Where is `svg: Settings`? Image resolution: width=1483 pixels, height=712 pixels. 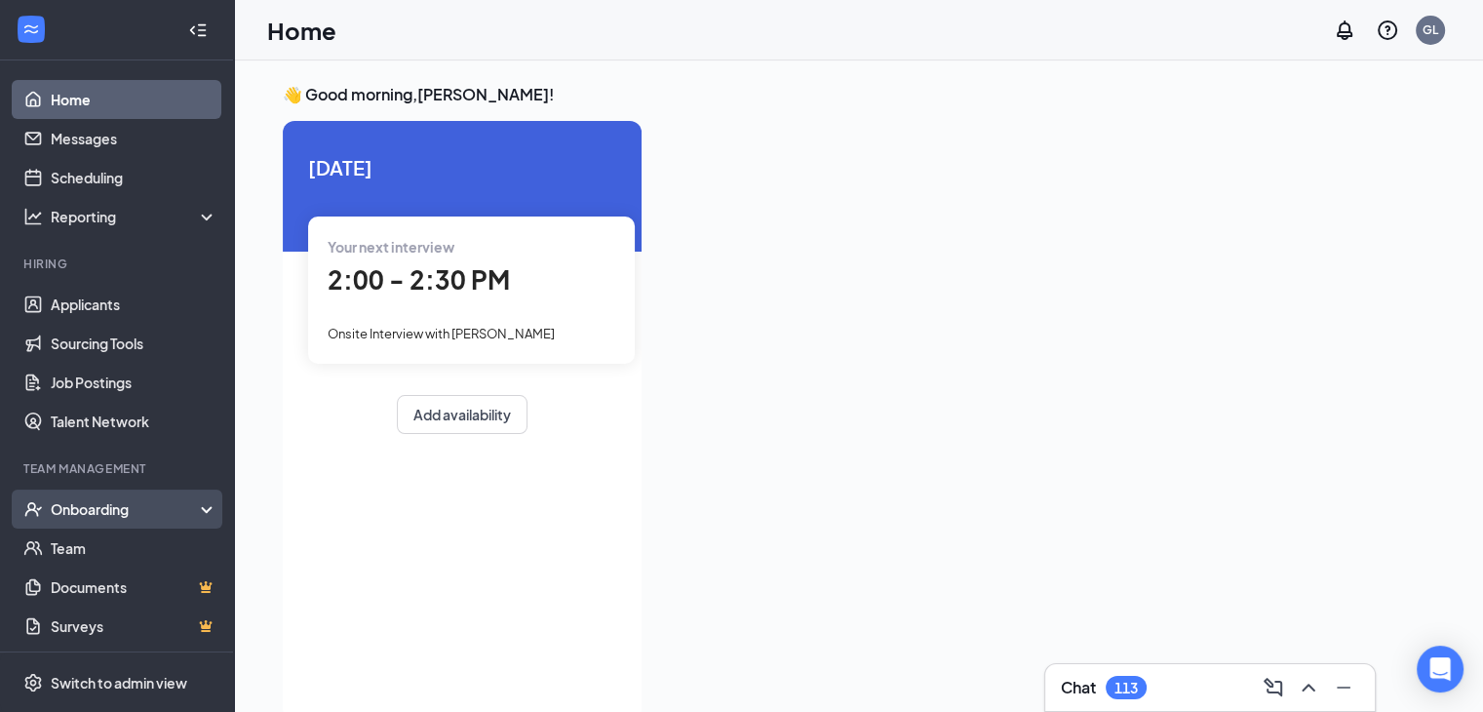 svg: Settings is located at coordinates (33, 683).